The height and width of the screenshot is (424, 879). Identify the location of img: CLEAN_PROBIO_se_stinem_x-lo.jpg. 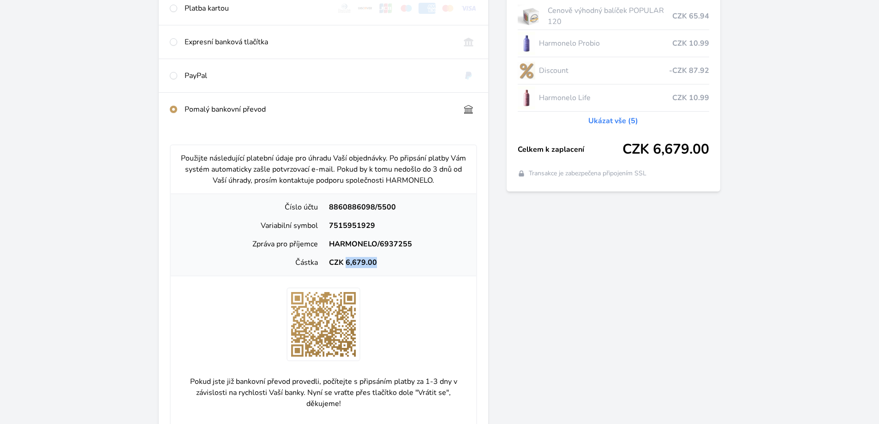
(526, 43).